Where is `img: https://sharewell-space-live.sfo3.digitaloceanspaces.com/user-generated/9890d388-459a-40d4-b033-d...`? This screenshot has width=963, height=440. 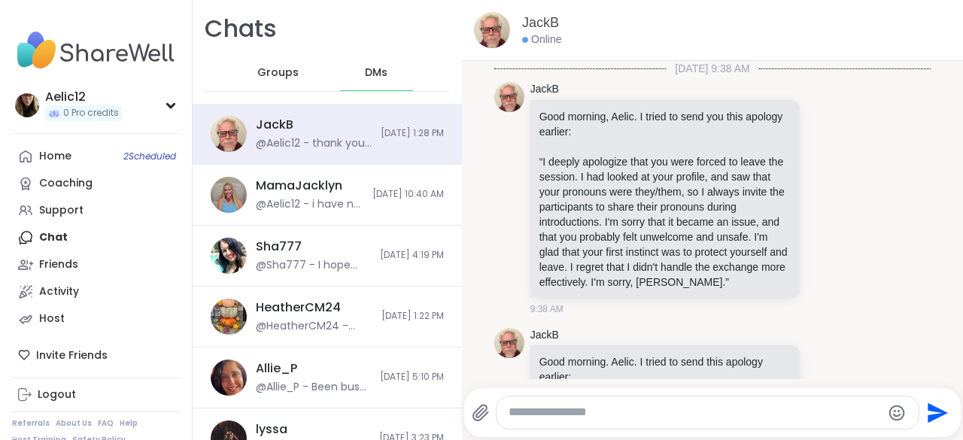
img: https://sharewell-space-live.sfo3.digitaloceanspaces.com/user-generated/9890d388-459a-40d4-b033-d... is located at coordinates (229, 378).